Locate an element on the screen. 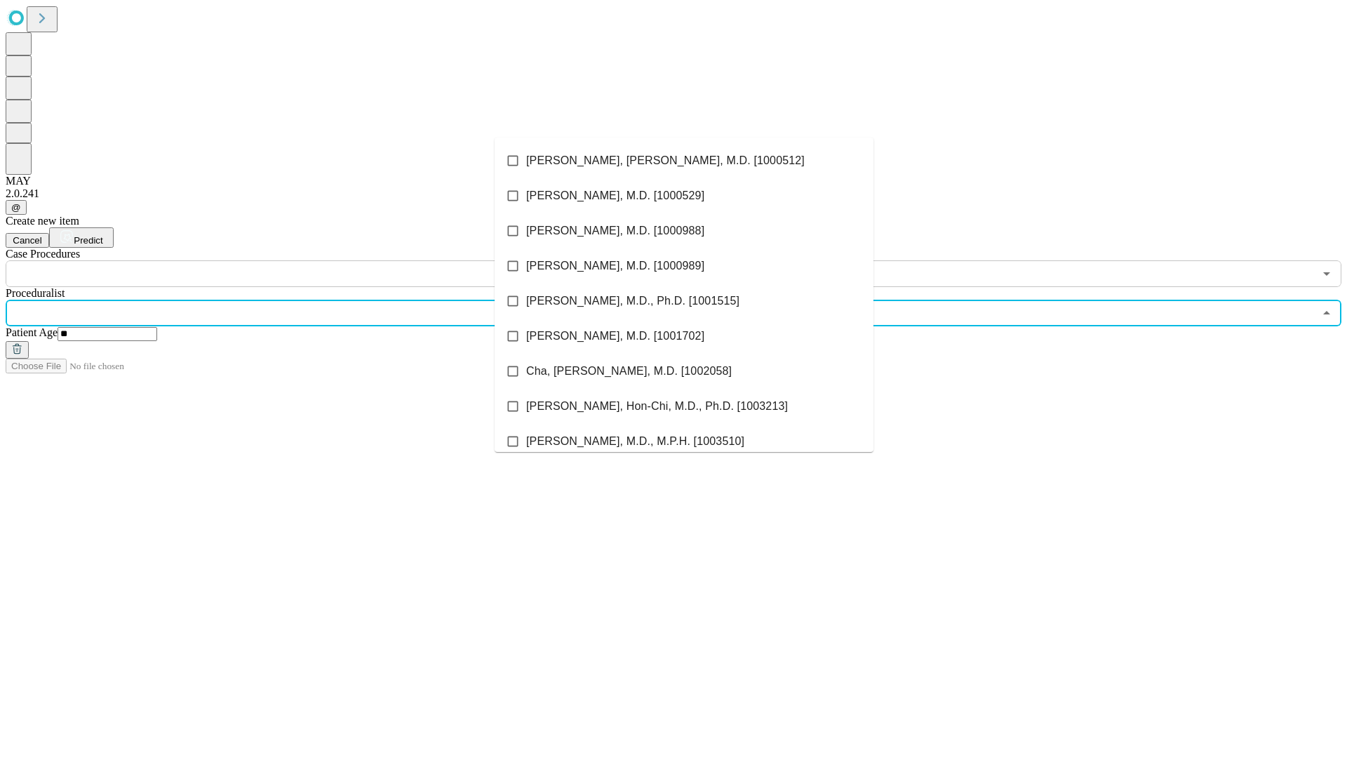 The width and height of the screenshot is (1347, 758). span: Patient Age is located at coordinates (32, 332).